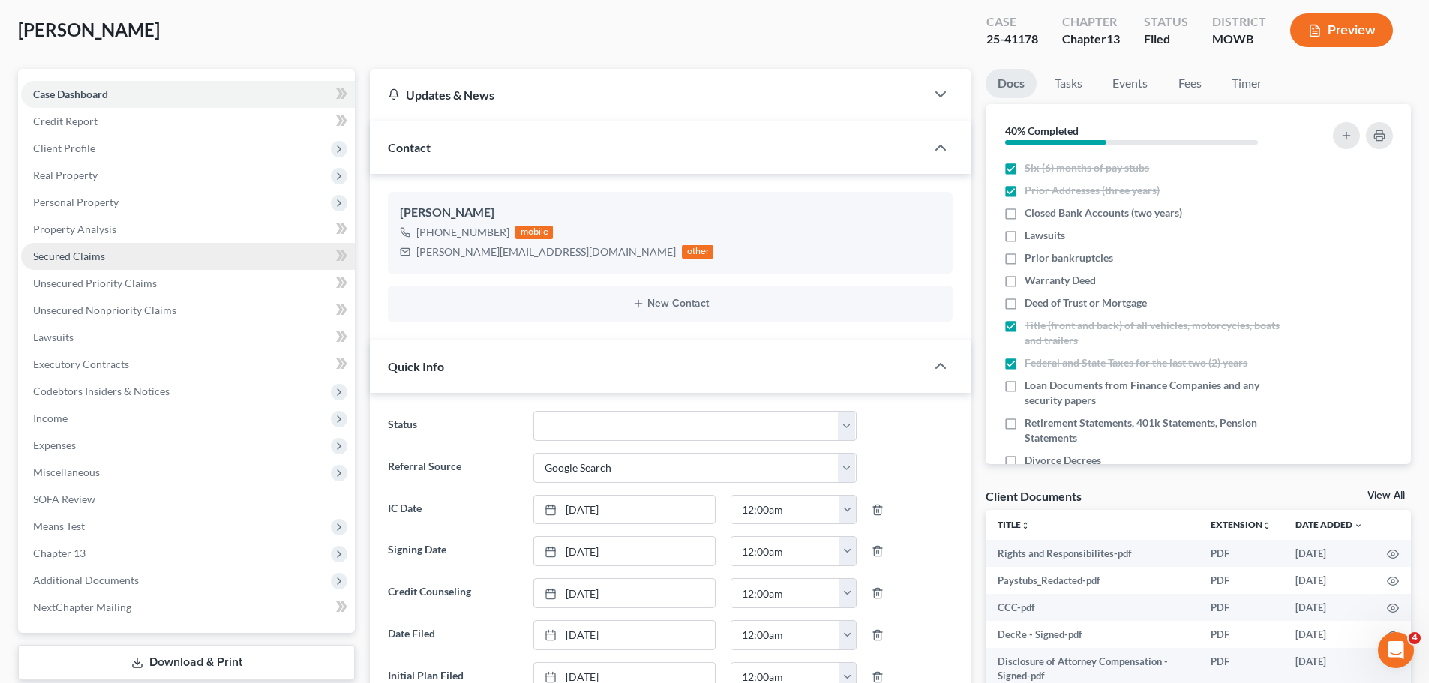 This screenshot has width=1429, height=683. I want to click on span: Secured Claims, so click(69, 256).